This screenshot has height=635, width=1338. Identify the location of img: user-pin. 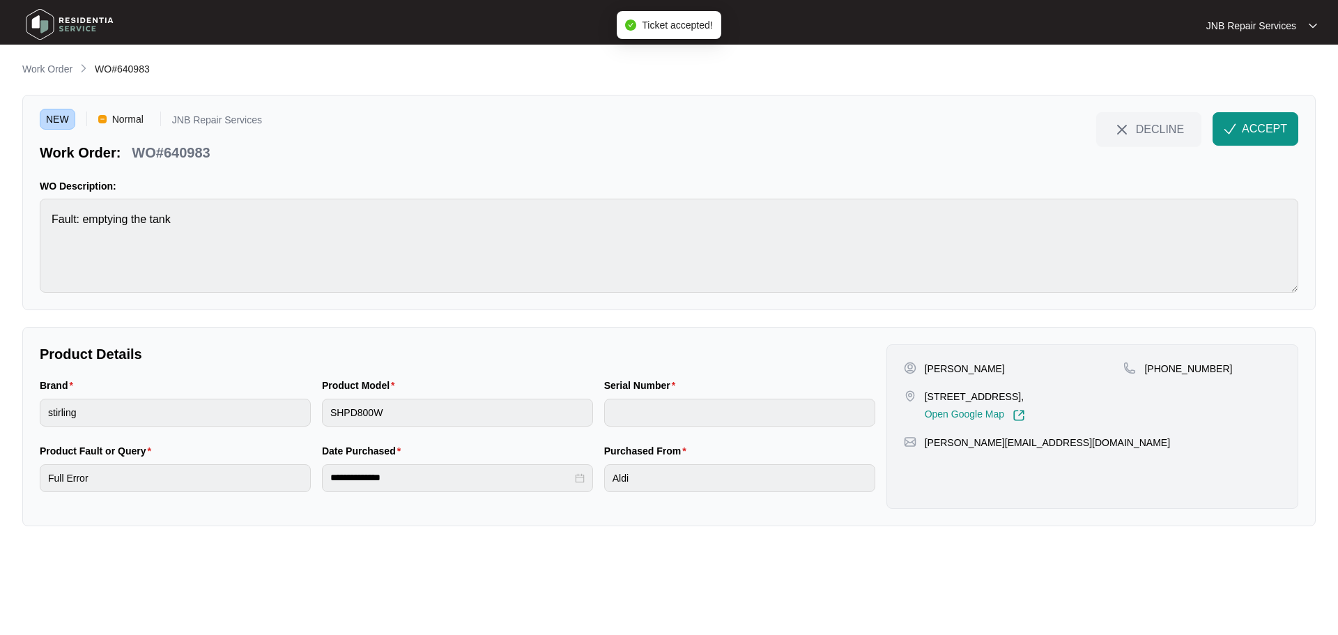
(910, 368).